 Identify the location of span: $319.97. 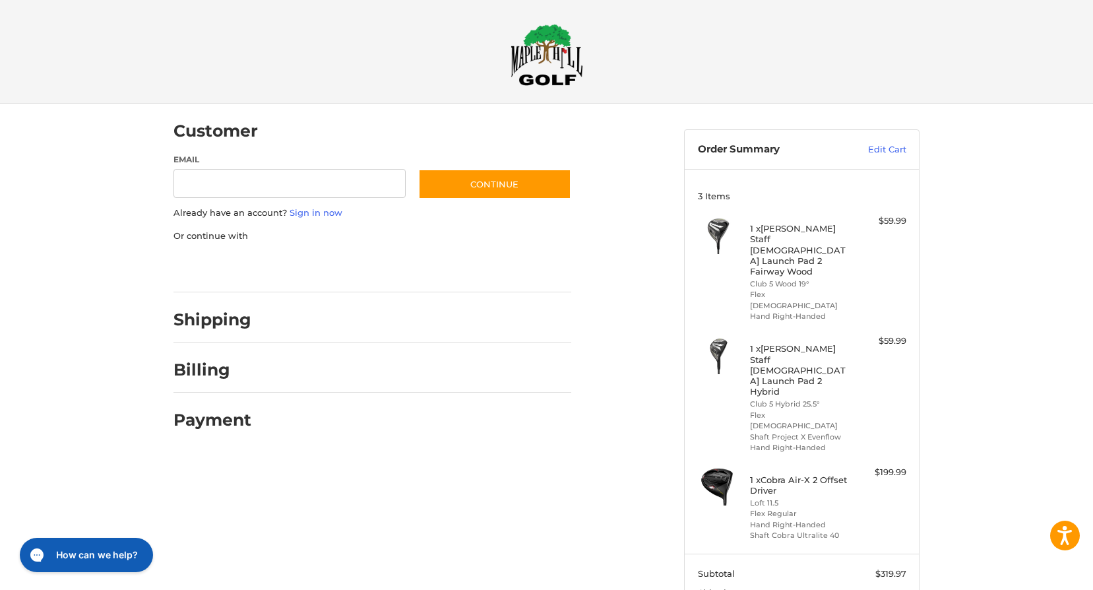
(891, 573).